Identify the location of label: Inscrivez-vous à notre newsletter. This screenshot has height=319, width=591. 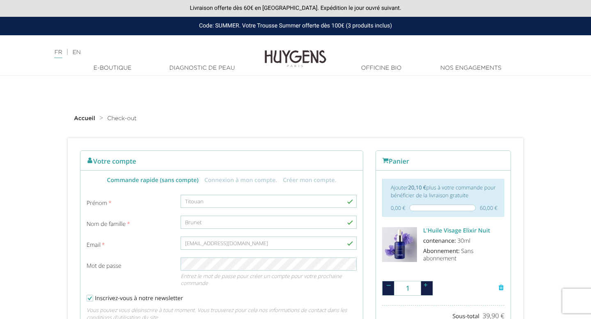
(136, 298).